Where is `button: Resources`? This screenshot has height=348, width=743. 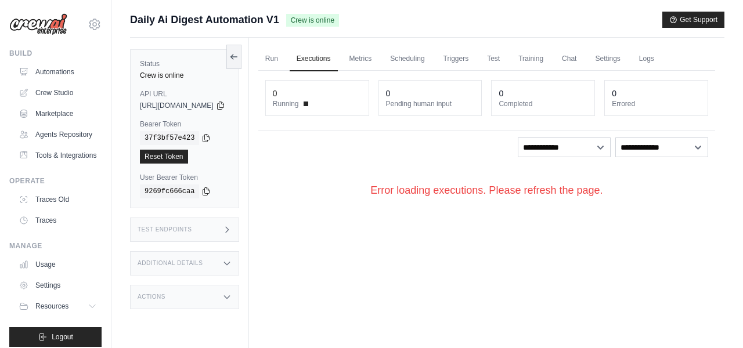
button: Resources is located at coordinates (57, 306).